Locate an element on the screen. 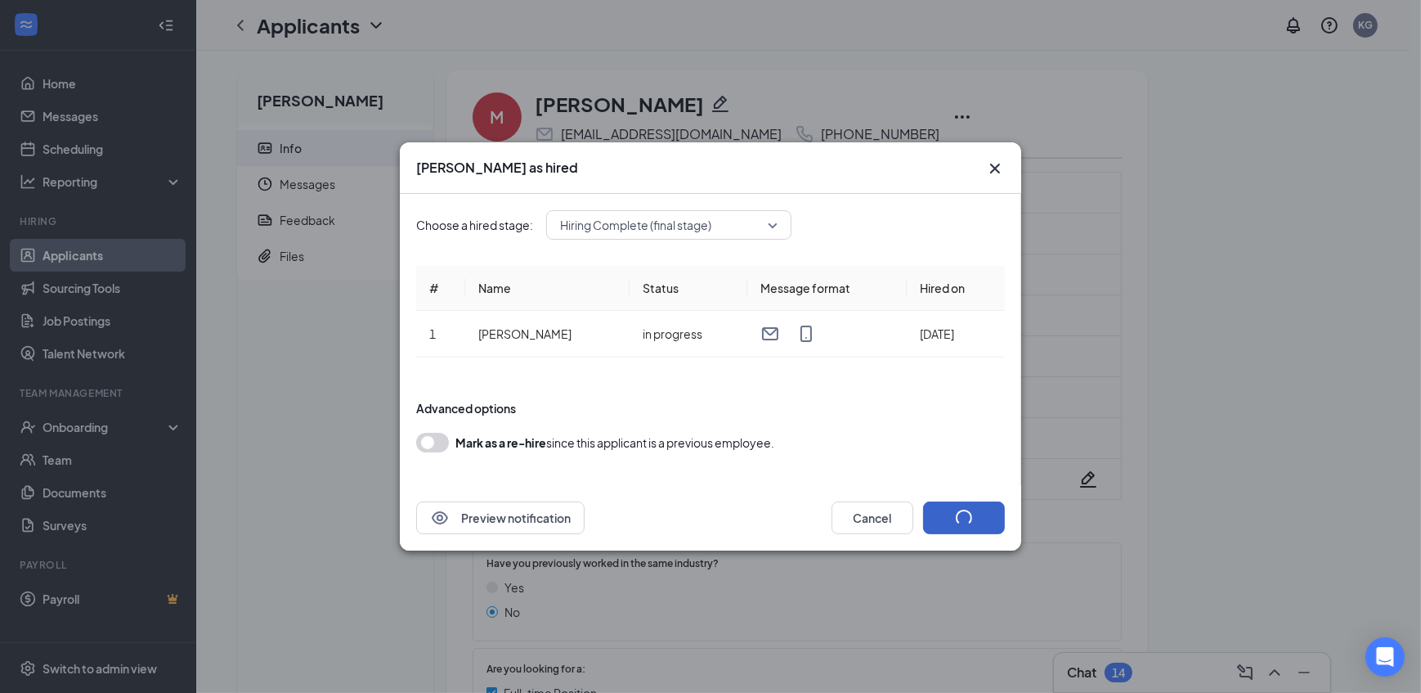 The width and height of the screenshot is (1421, 693). button: Cancel is located at coordinates (873, 518).